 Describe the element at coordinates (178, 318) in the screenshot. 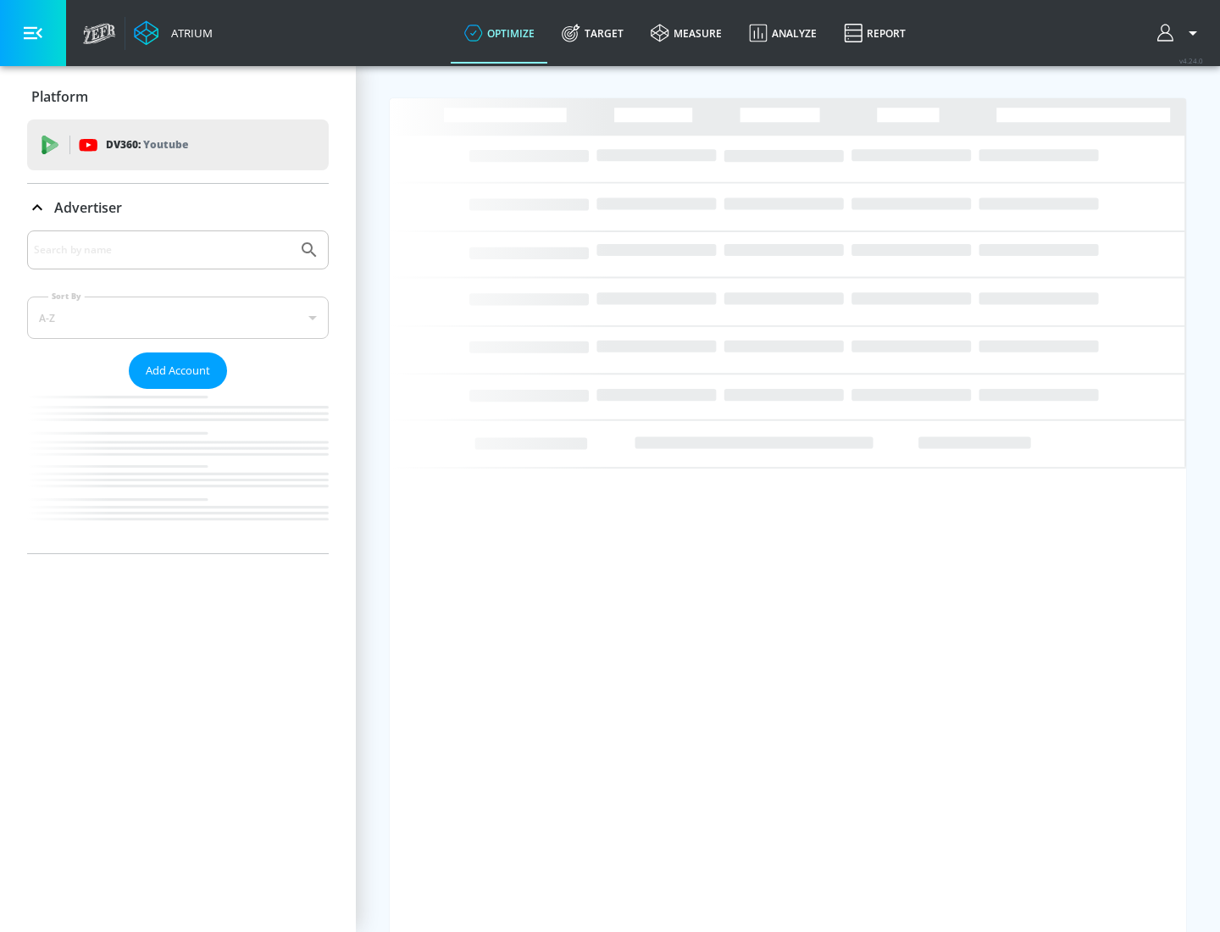

I see `div: A-Z` at that location.